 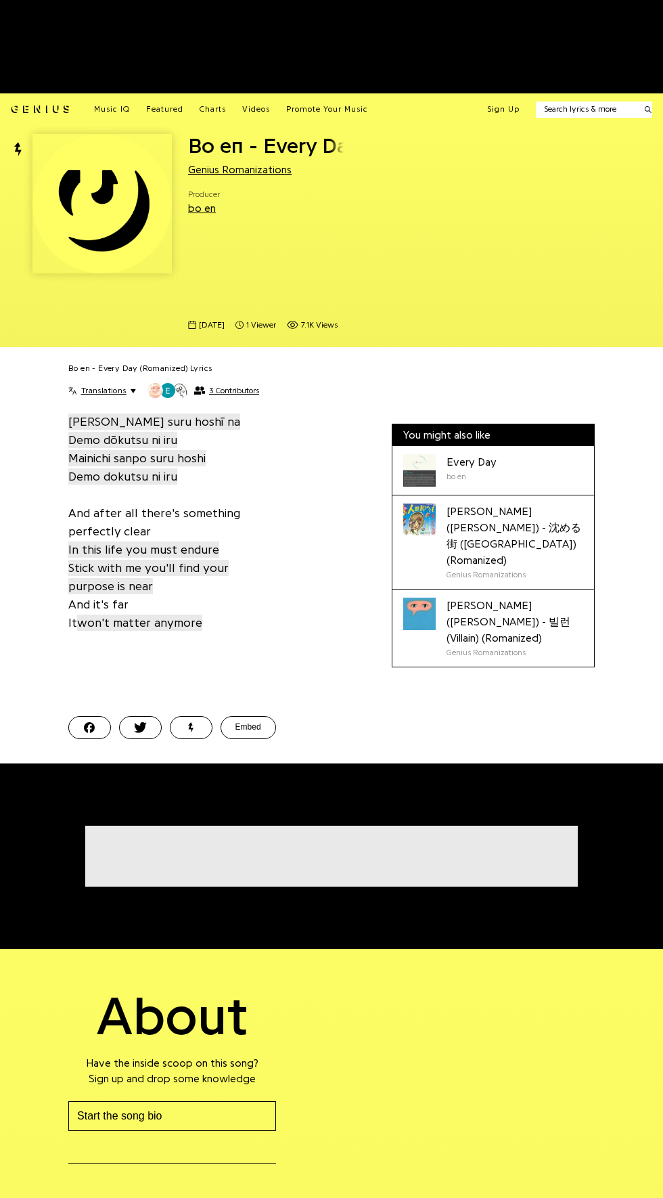 What do you see at coordinates (139, 622) in the screenshot?
I see `a: won't matter anymore` at bounding box center [139, 622].